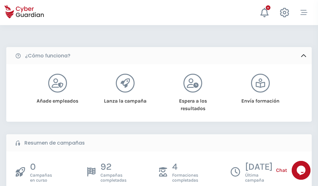 The image size is (318, 186). I want to click on span: Campañas en curso, so click(41, 178).